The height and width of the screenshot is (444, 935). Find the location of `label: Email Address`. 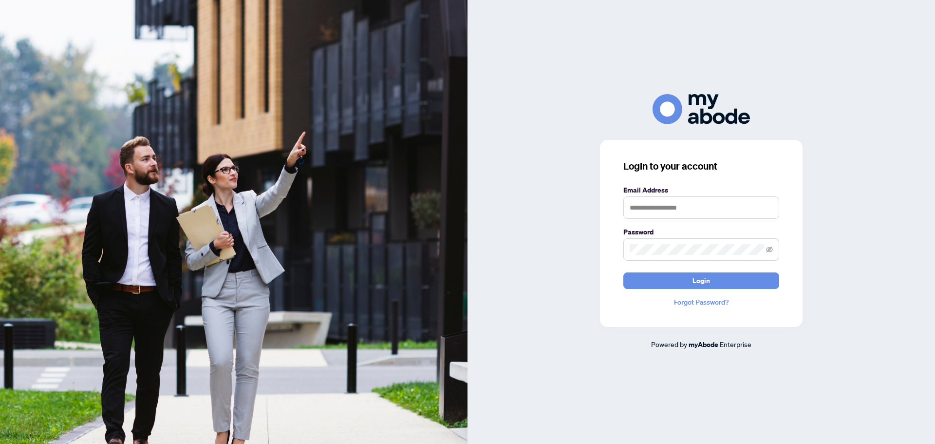

label: Email Address is located at coordinates (701, 190).